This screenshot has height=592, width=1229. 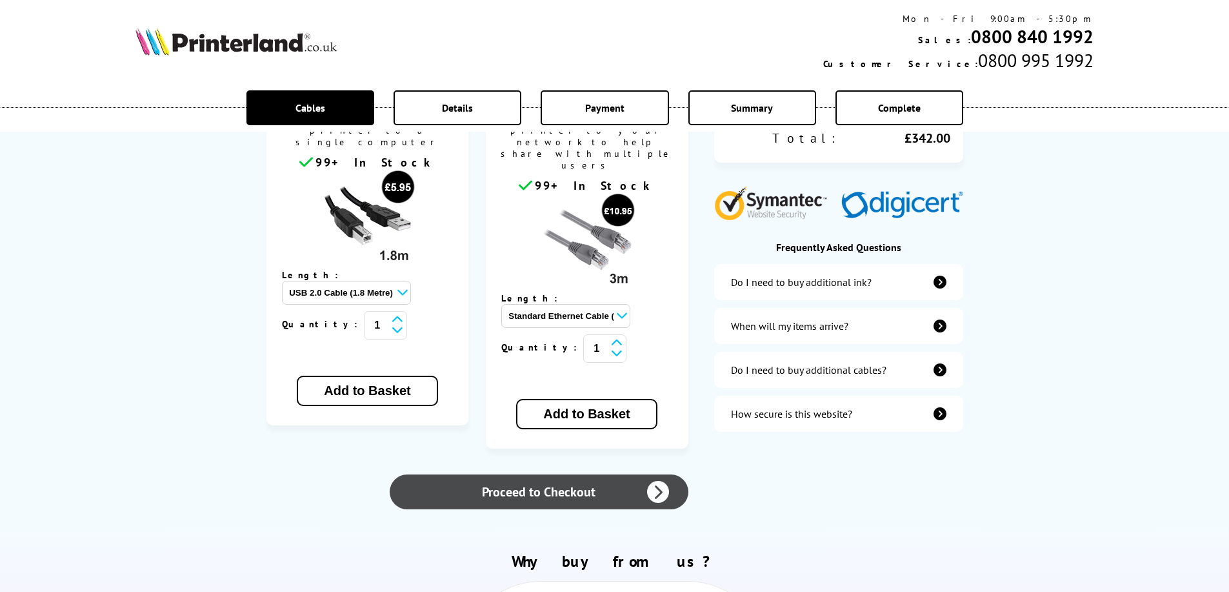 What do you see at coordinates (1035, 60) in the screenshot?
I see `span: 0800 995 1992` at bounding box center [1035, 60].